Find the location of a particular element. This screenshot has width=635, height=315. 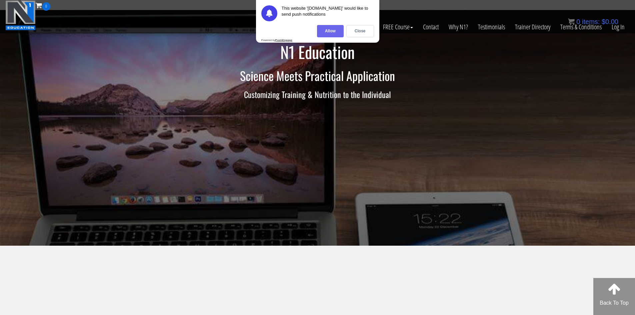

div: Close is located at coordinates (360, 31).